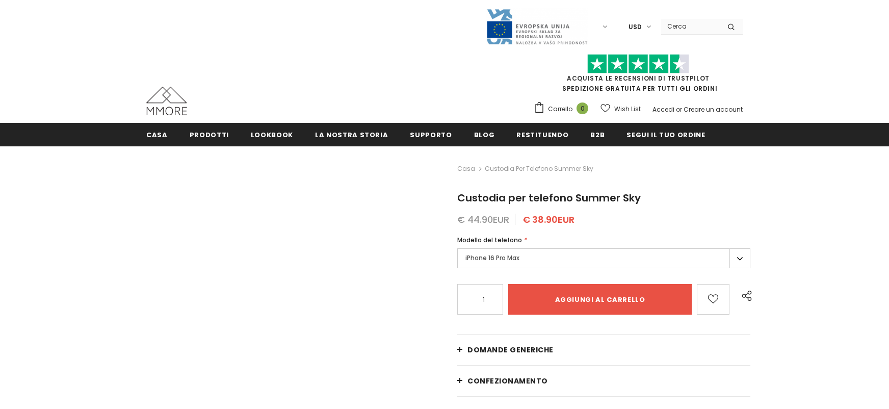  What do you see at coordinates (167, 101) in the screenshot?
I see `img: Casi MMORE` at bounding box center [167, 101].